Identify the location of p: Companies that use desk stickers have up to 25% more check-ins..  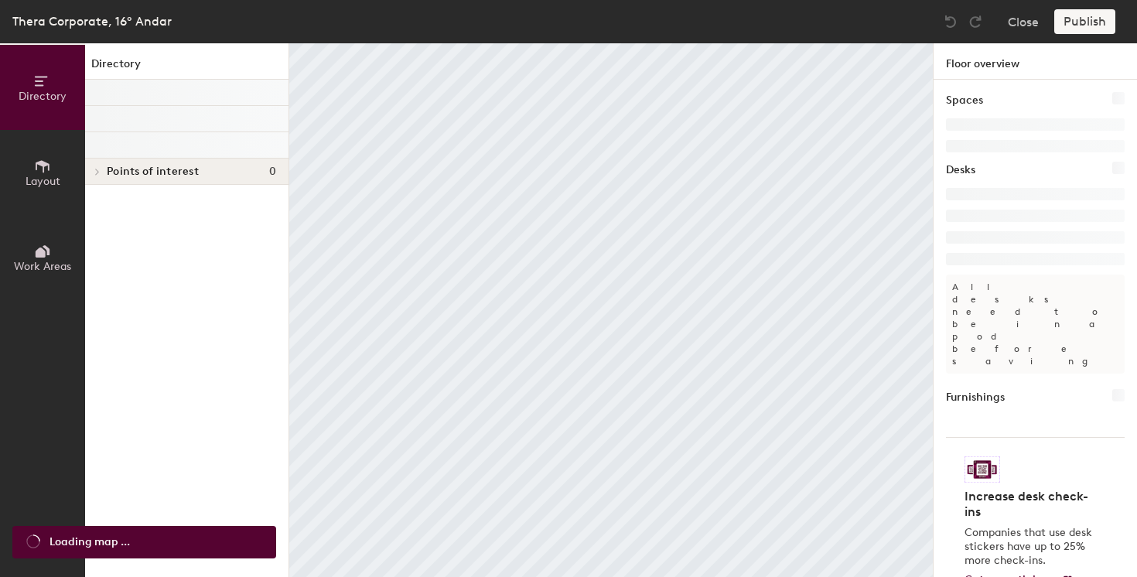
(1030, 547).